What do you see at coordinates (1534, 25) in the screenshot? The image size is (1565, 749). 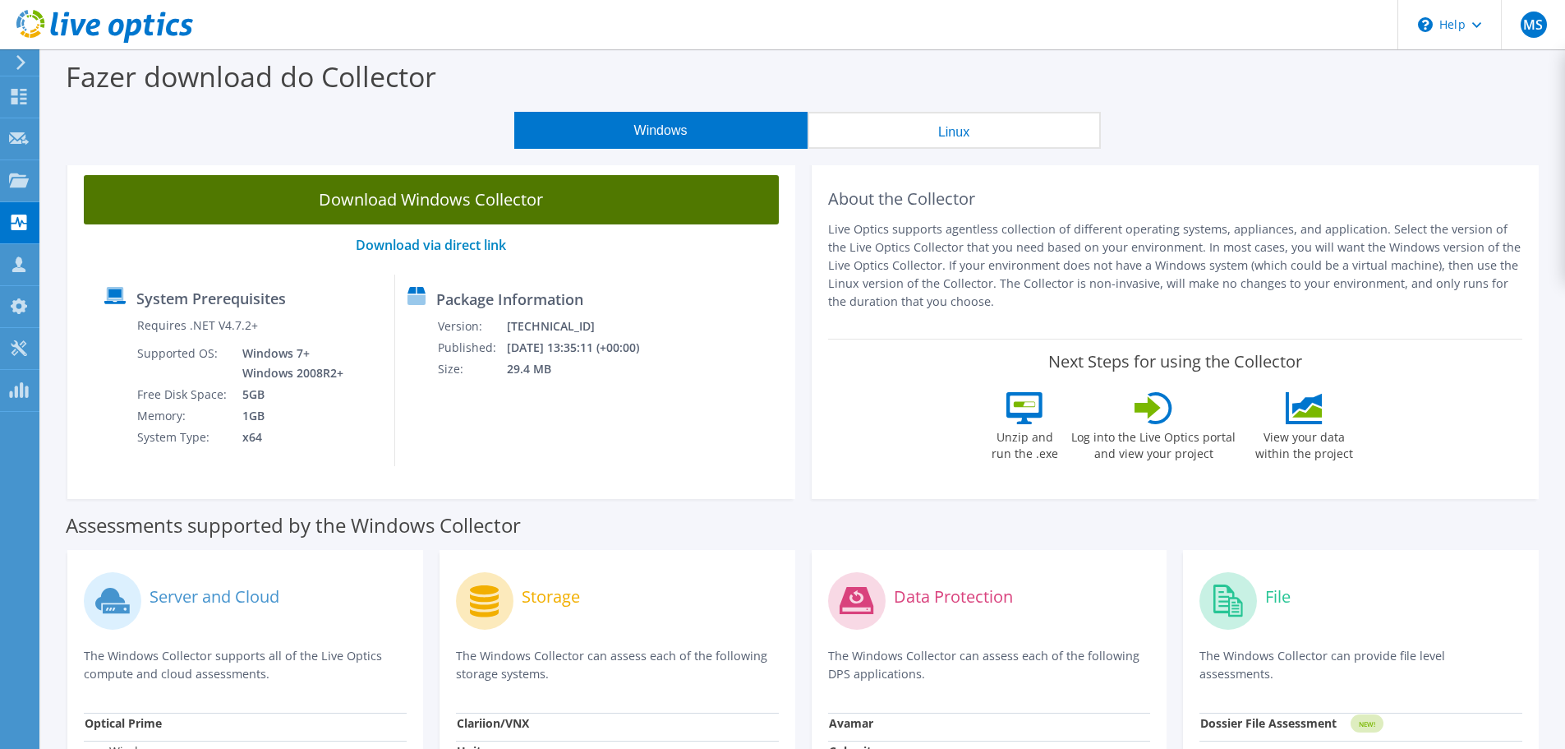 I see `span: MS` at bounding box center [1534, 25].